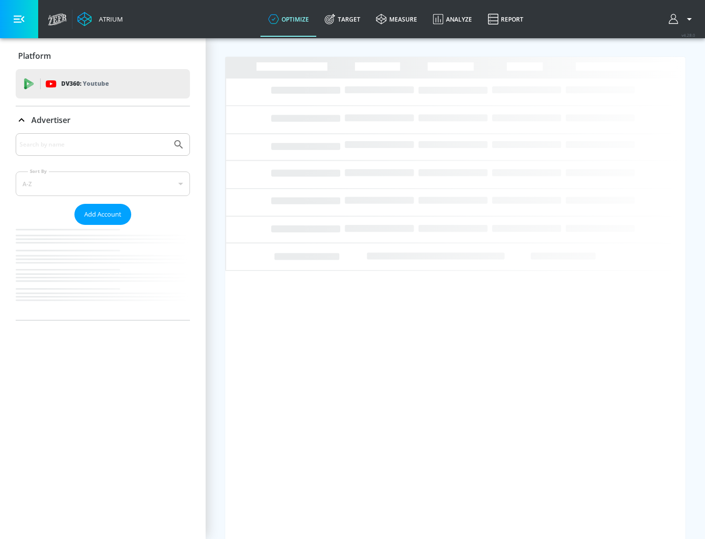  What do you see at coordinates (51, 120) in the screenshot?
I see `p: Advertiser` at bounding box center [51, 120].